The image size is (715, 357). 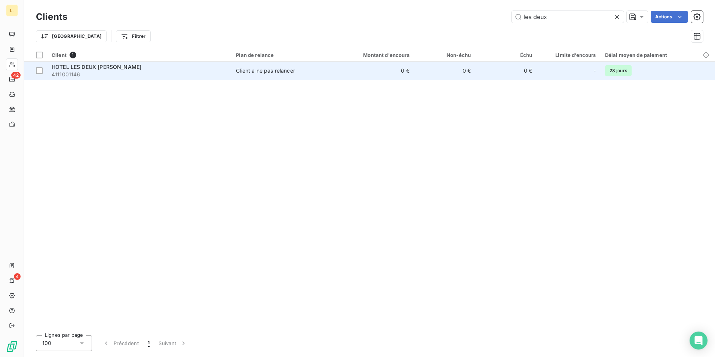 I want to click on div: Limite d’encours, so click(x=569, y=55).